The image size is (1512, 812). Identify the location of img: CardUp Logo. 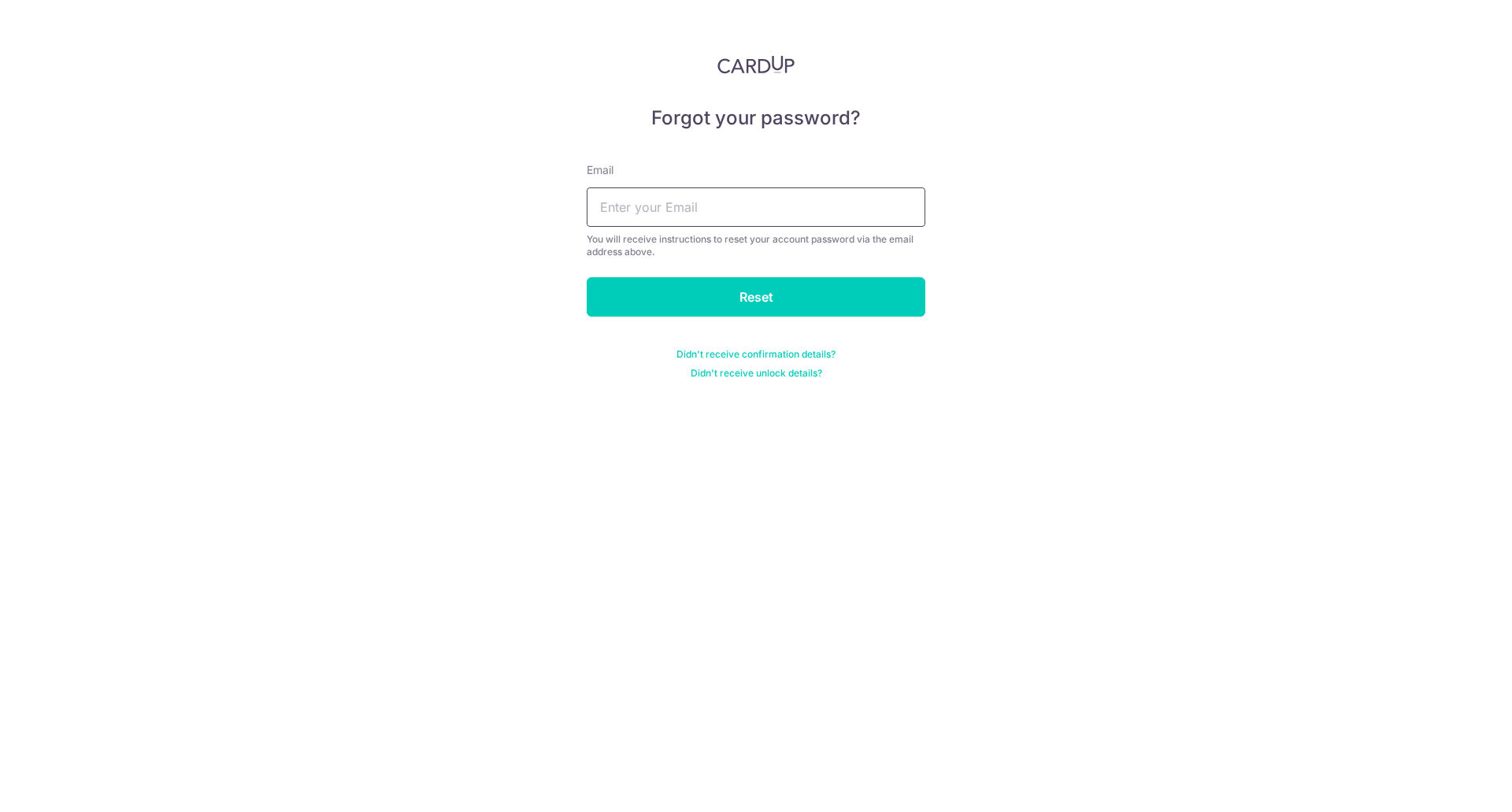
(756, 65).